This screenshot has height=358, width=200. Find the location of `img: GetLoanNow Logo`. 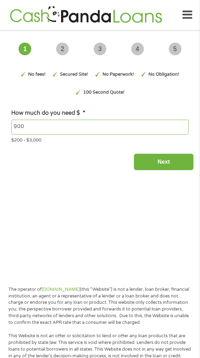

img: GetLoanNow Logo is located at coordinates (86, 15).